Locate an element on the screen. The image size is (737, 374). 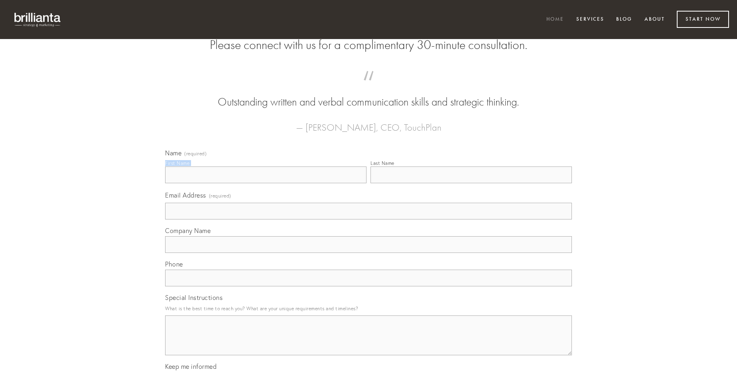
a: About is located at coordinates (654, 20).